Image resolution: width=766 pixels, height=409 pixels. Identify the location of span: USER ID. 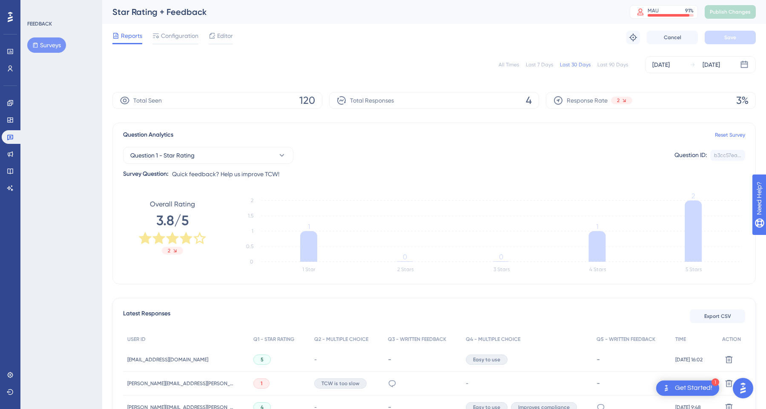
(136, 339).